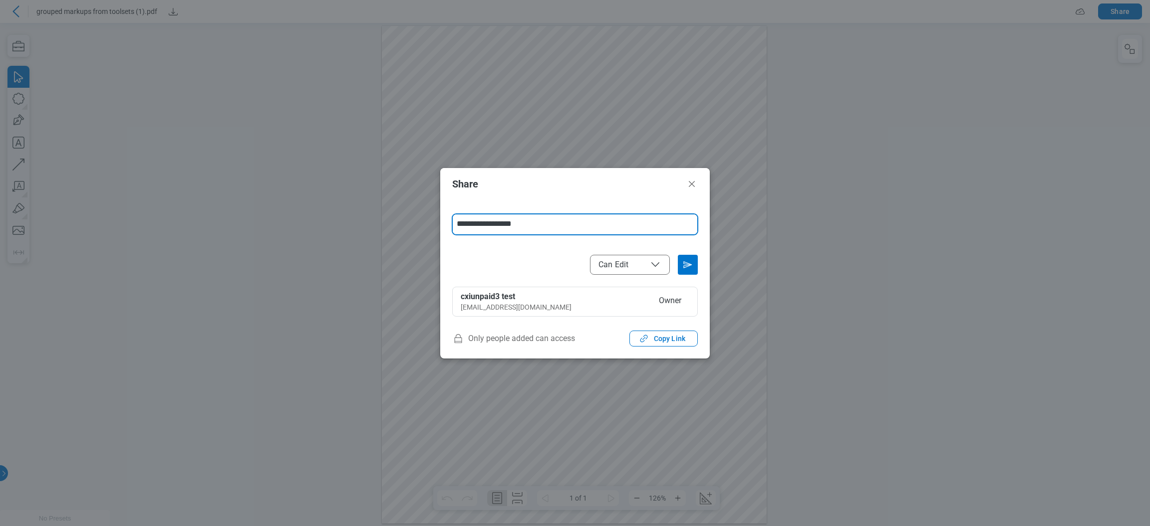  What do you see at coordinates (688, 265) in the screenshot?
I see `button: Send email invitation` at bounding box center [688, 265].